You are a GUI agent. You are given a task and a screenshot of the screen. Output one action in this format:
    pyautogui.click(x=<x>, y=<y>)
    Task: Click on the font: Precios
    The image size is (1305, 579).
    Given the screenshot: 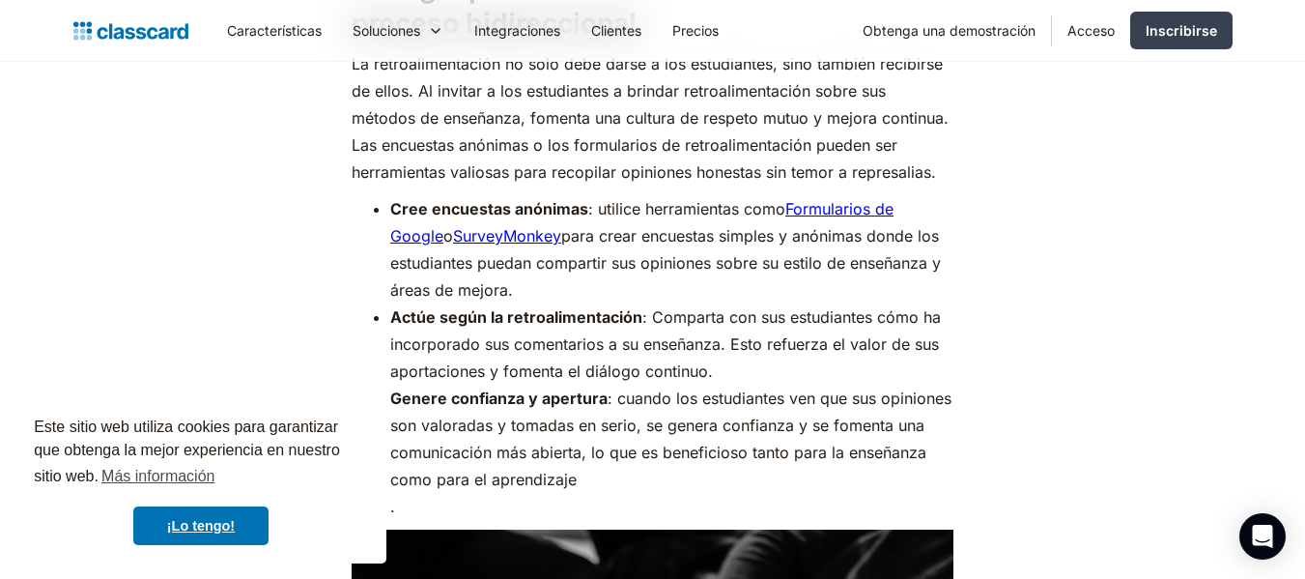 What is the action you would take?
    pyautogui.click(x=695, y=30)
    